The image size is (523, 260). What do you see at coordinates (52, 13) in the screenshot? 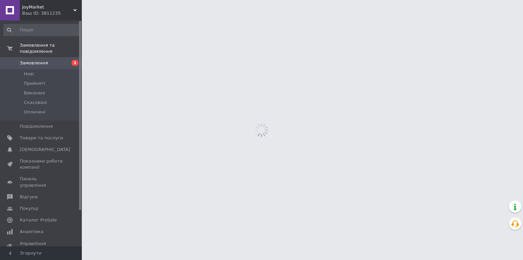
I see `div: Ваш ID: 3811235` at bounding box center [52, 13].